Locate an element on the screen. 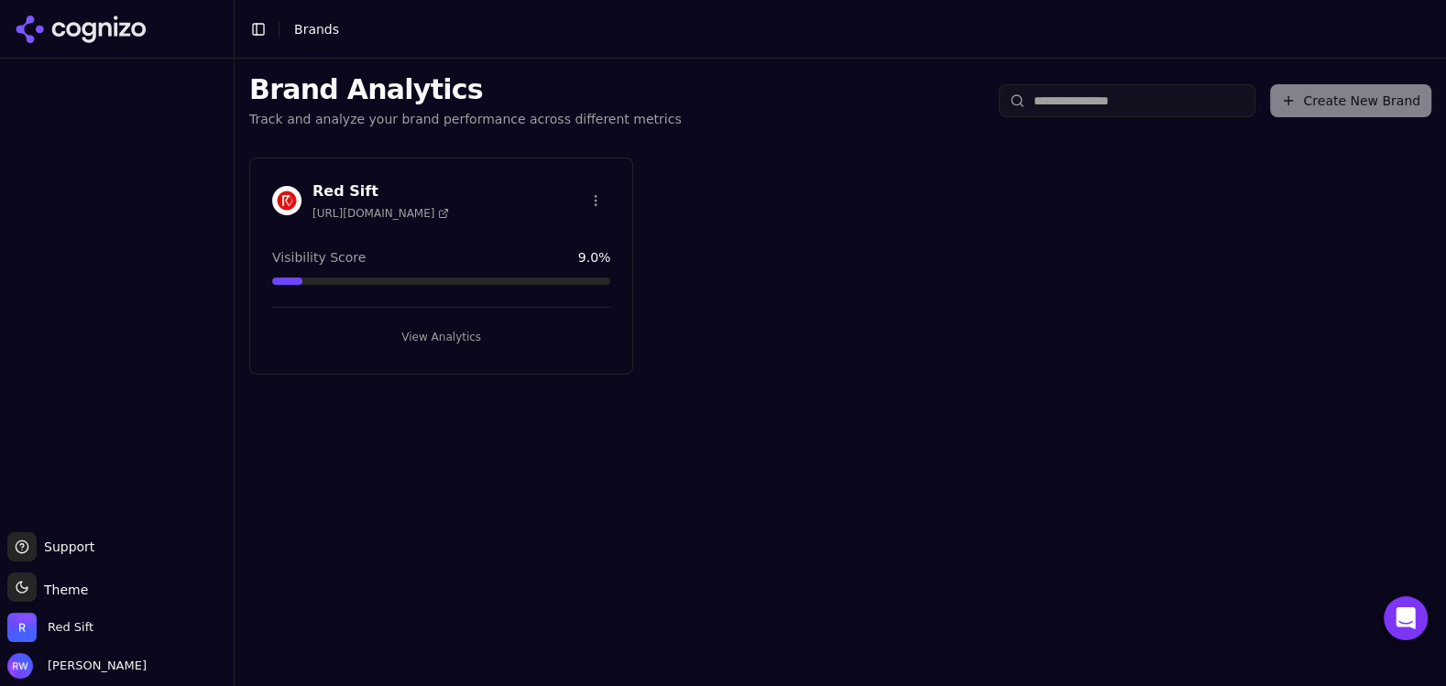 This screenshot has height=686, width=1446. span: 9.0 % is located at coordinates (595, 257).